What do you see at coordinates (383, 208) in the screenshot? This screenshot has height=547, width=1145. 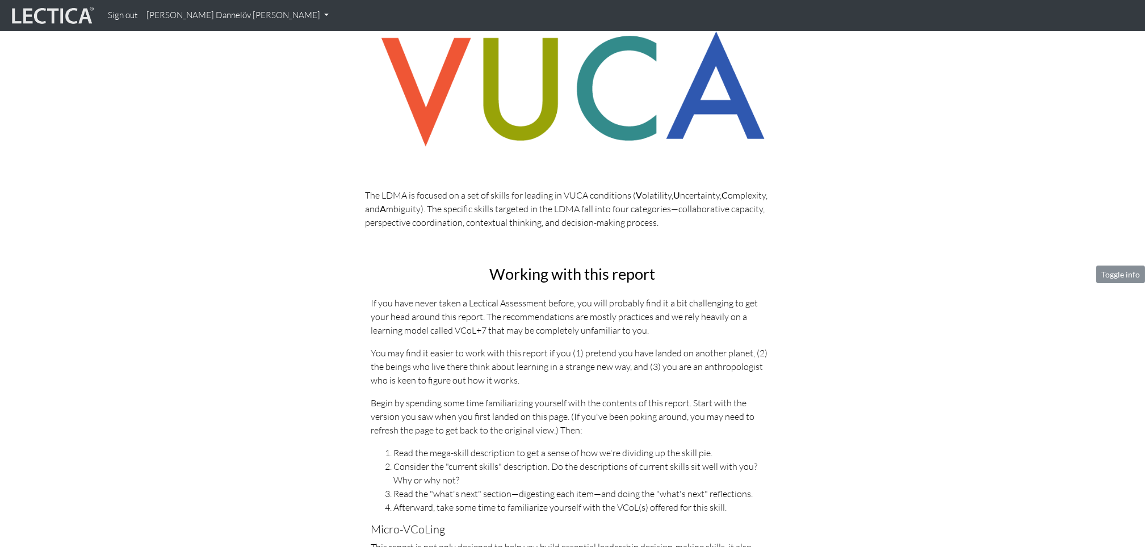 I see `strong: A` at bounding box center [383, 208].